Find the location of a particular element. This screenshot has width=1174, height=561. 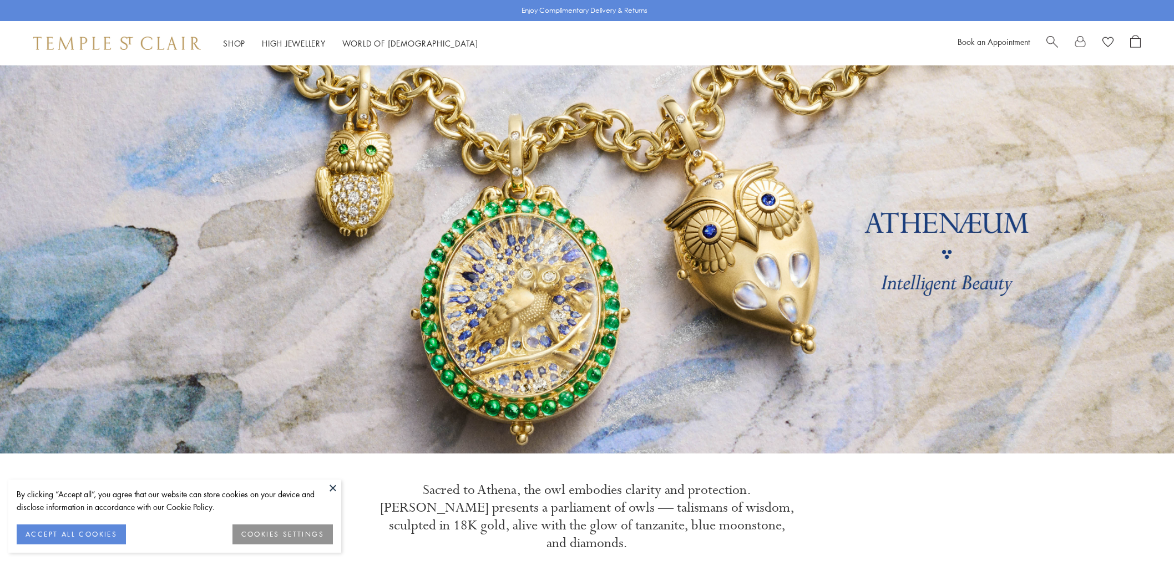

button: COOKIES SETTINGS is located at coordinates (282, 535).